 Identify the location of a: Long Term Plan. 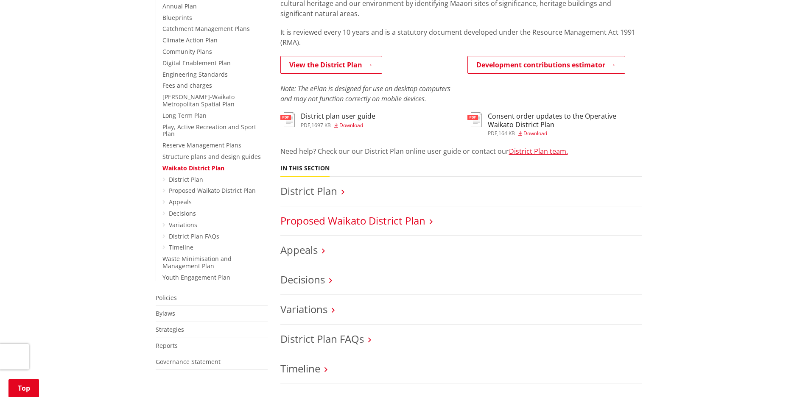
(184, 115).